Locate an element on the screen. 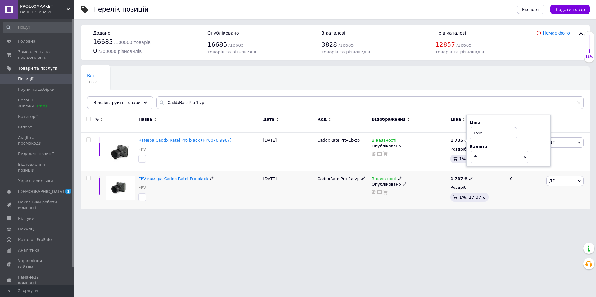 This screenshot has width=596, height=297. span: Відновлення позицій is located at coordinates (38, 167).